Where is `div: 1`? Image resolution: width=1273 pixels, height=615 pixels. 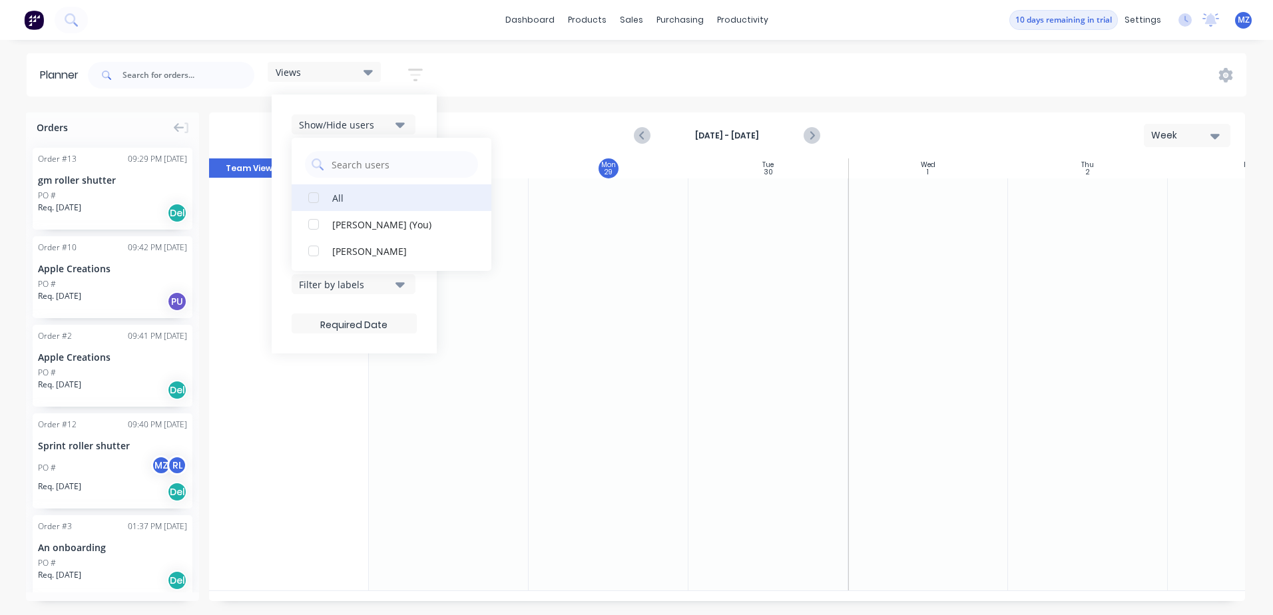
div: 1 is located at coordinates (927, 172).